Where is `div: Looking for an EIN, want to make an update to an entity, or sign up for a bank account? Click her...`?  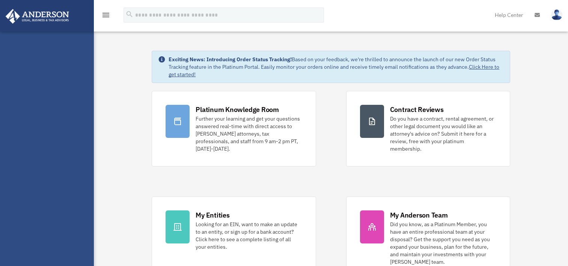 div: Looking for an EIN, want to make an update to an entity, or sign up for a bank account? Click her... is located at coordinates (249, 235).